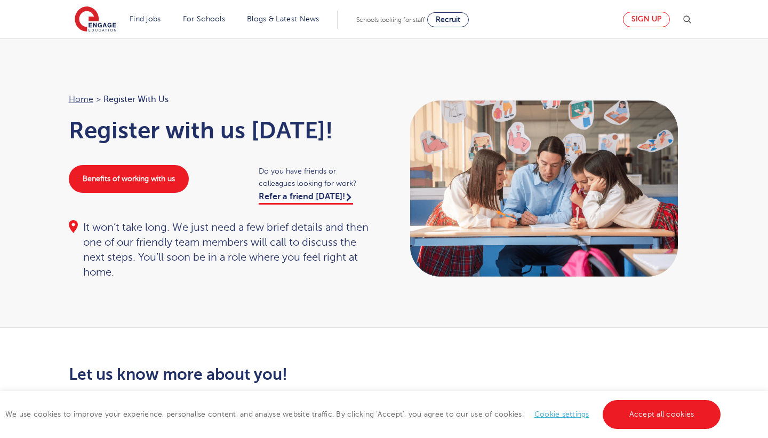  What do you see at coordinates (283, 19) in the screenshot?
I see `a: Blogs & Latest News` at bounding box center [283, 19].